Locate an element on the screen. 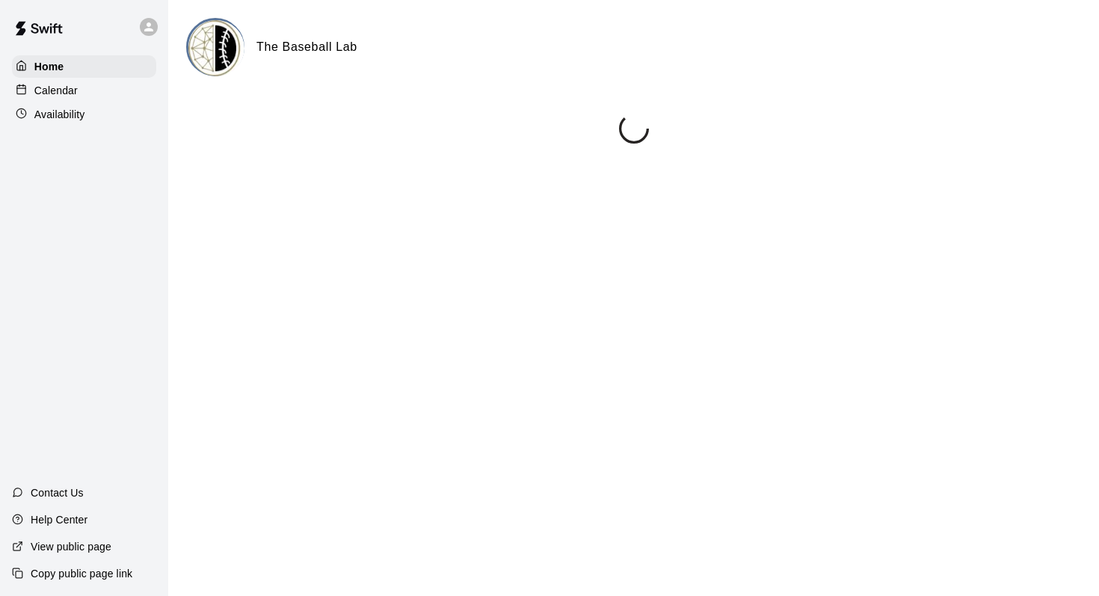 This screenshot has height=596, width=1099. p: Home is located at coordinates (49, 67).